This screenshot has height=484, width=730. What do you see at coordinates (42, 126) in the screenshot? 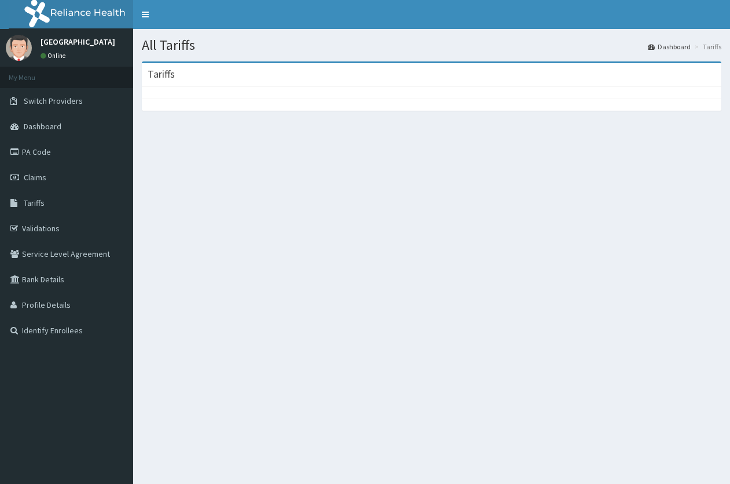
I see `span: Dashboard` at bounding box center [42, 126].